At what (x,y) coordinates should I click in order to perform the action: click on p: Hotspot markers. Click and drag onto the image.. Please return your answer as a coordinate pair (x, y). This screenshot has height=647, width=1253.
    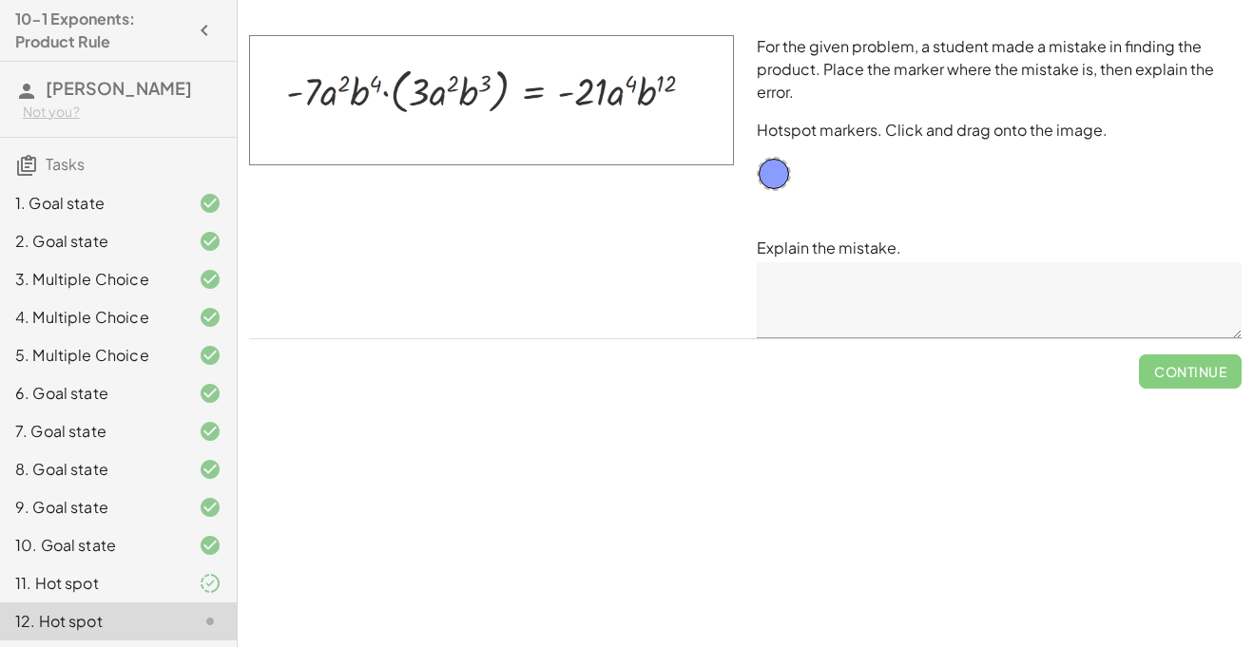
    Looking at the image, I should click on (999, 130).